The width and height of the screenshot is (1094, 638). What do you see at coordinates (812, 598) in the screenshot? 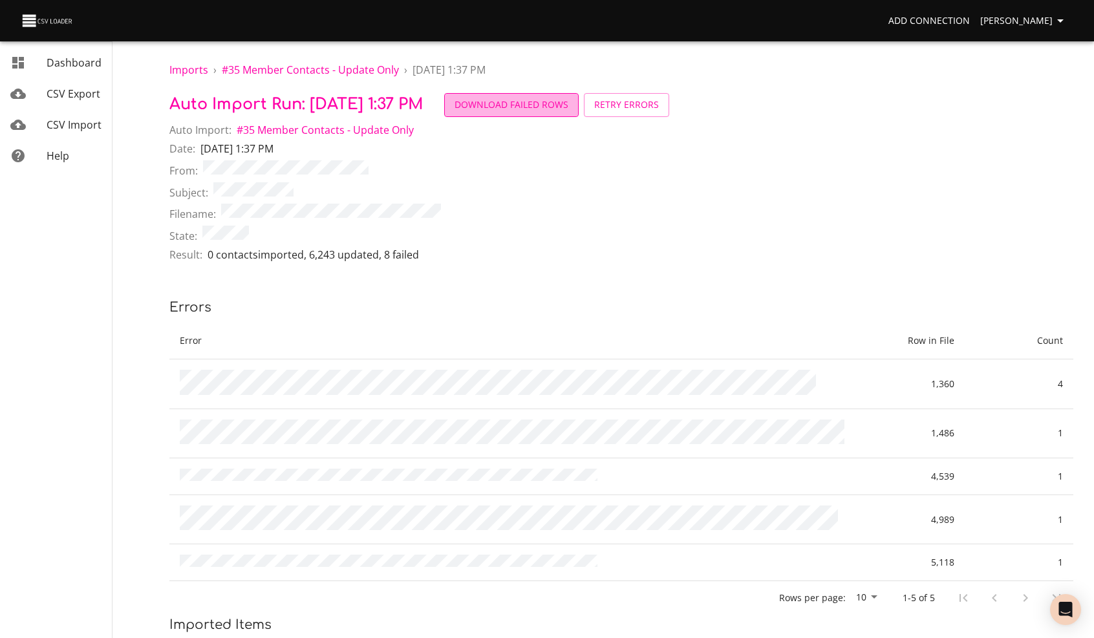
I see `p: Rows per page:` at bounding box center [812, 598].